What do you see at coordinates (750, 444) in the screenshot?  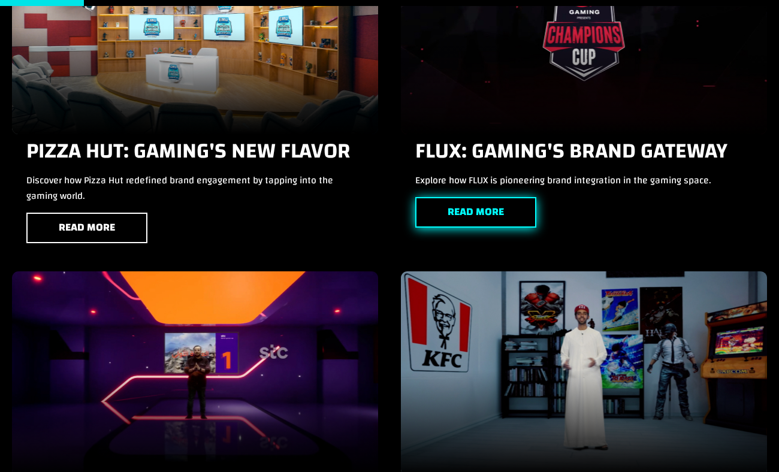 I see `div: Chat Widget` at bounding box center [750, 444].